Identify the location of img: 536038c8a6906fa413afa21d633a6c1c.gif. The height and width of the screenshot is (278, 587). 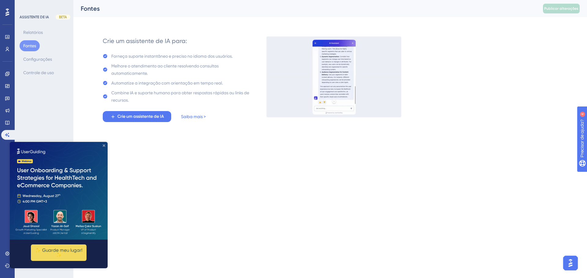
(334, 77).